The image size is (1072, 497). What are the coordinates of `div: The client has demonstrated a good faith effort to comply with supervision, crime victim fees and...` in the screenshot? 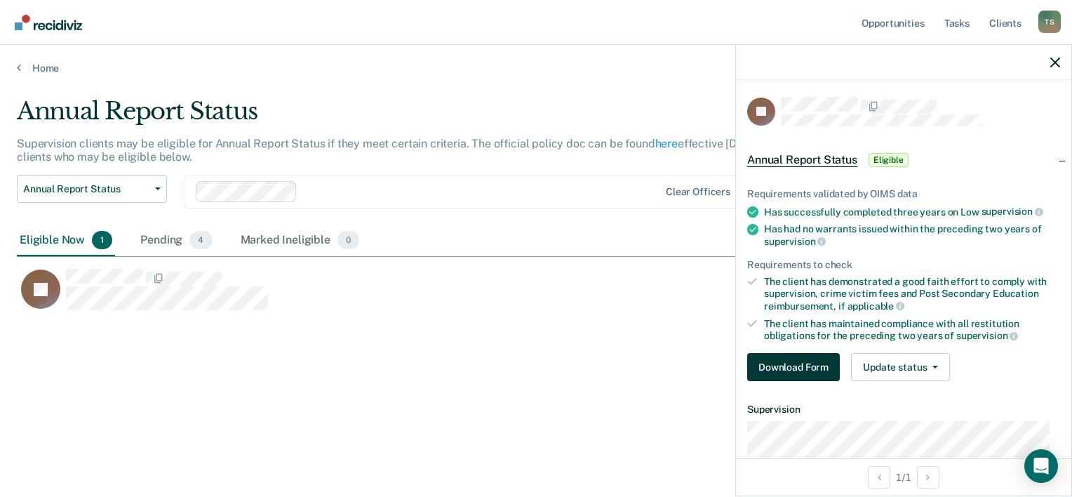 It's located at (912, 293).